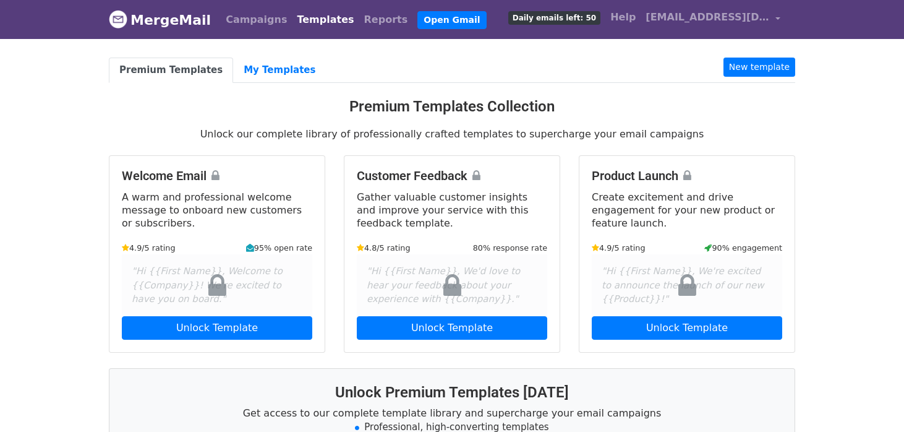  Describe the element at coordinates (217, 176) in the screenshot. I see `h4: Welcome Email` at that location.